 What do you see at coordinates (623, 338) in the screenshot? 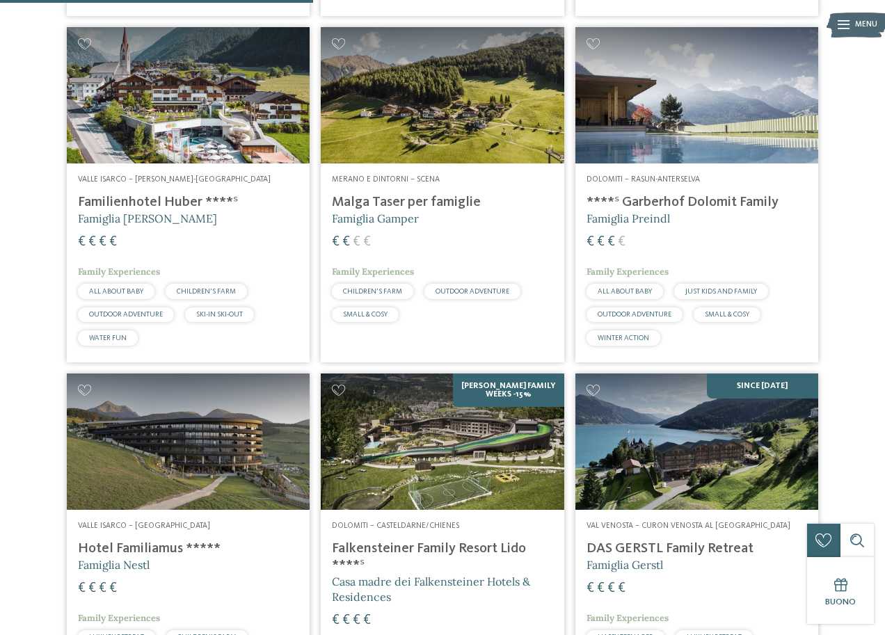
I see `span: WINTER ACTION` at bounding box center [623, 338].